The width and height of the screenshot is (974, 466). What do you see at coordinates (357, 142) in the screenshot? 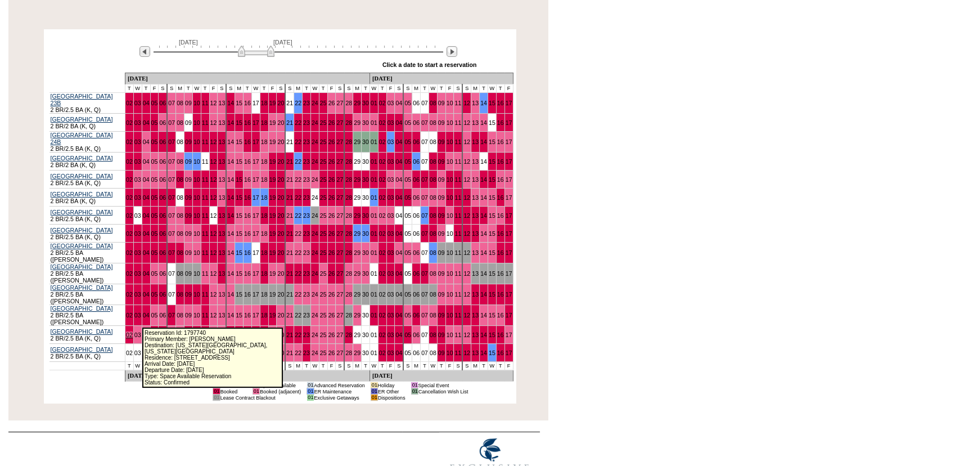
I see `a: 29` at bounding box center [357, 142].